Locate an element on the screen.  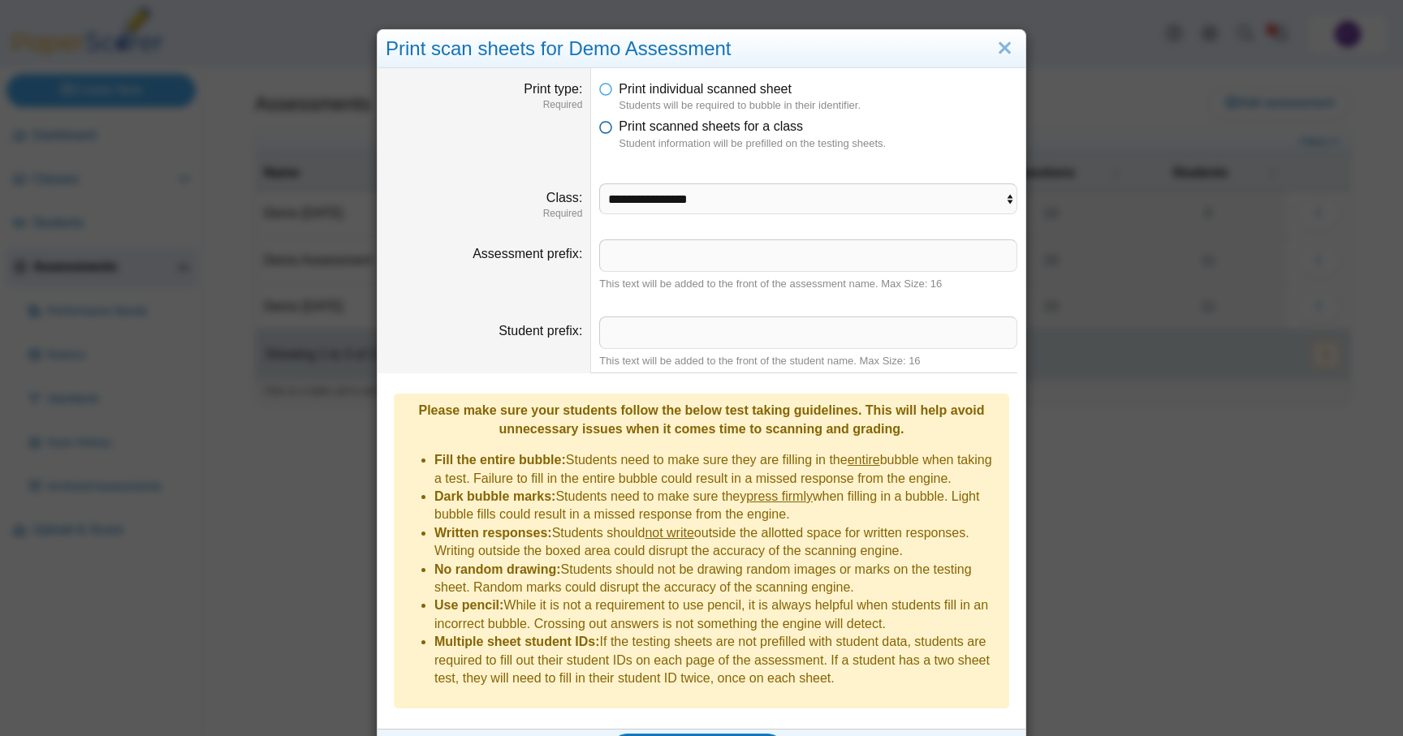
b: No random drawing: is located at coordinates (498, 569).